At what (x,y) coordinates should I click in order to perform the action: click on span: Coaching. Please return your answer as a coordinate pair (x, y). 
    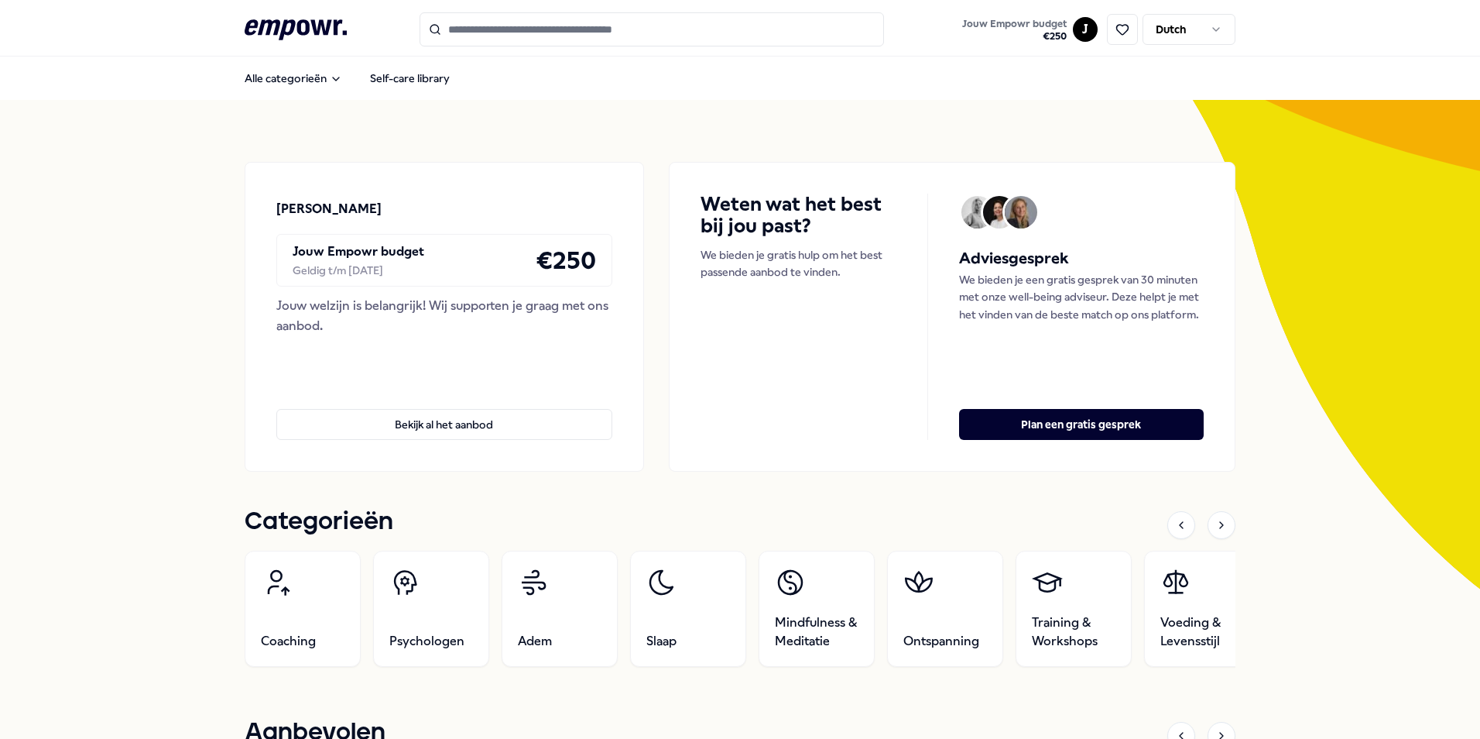
    Looking at the image, I should click on (288, 641).